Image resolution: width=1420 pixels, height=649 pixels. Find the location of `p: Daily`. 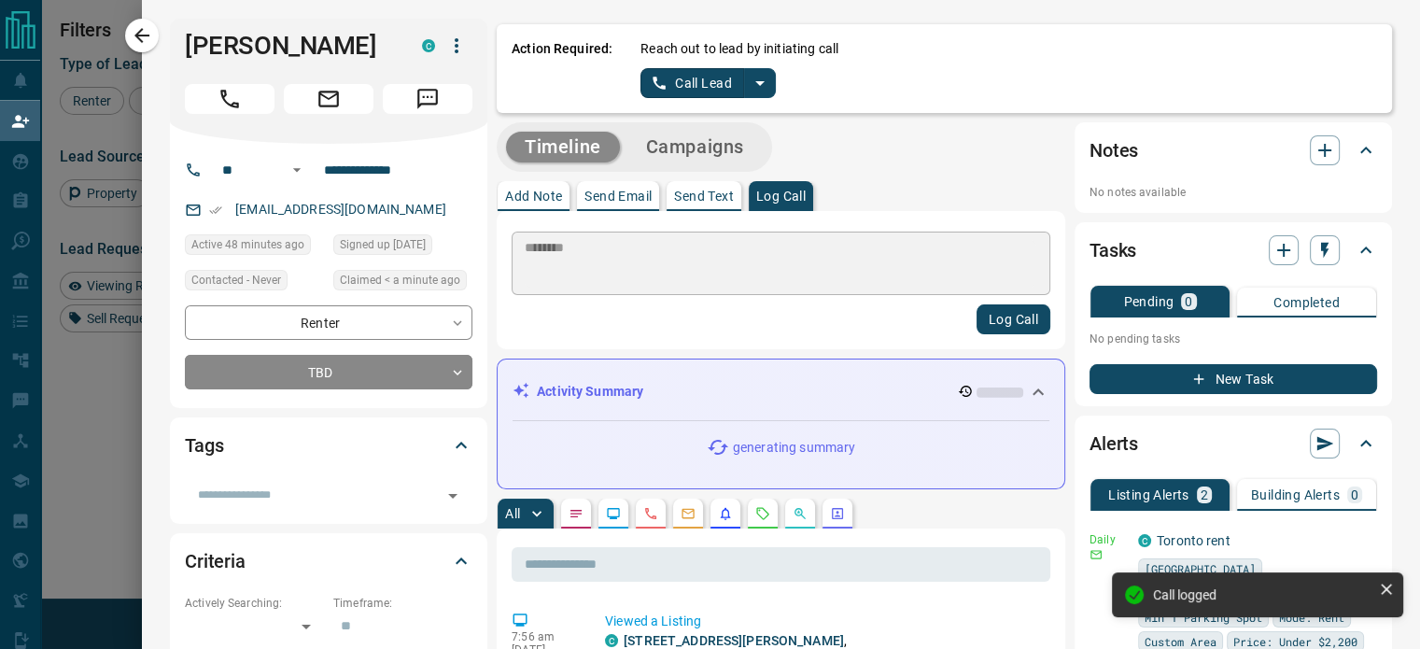

p: Daily is located at coordinates (1108, 539).